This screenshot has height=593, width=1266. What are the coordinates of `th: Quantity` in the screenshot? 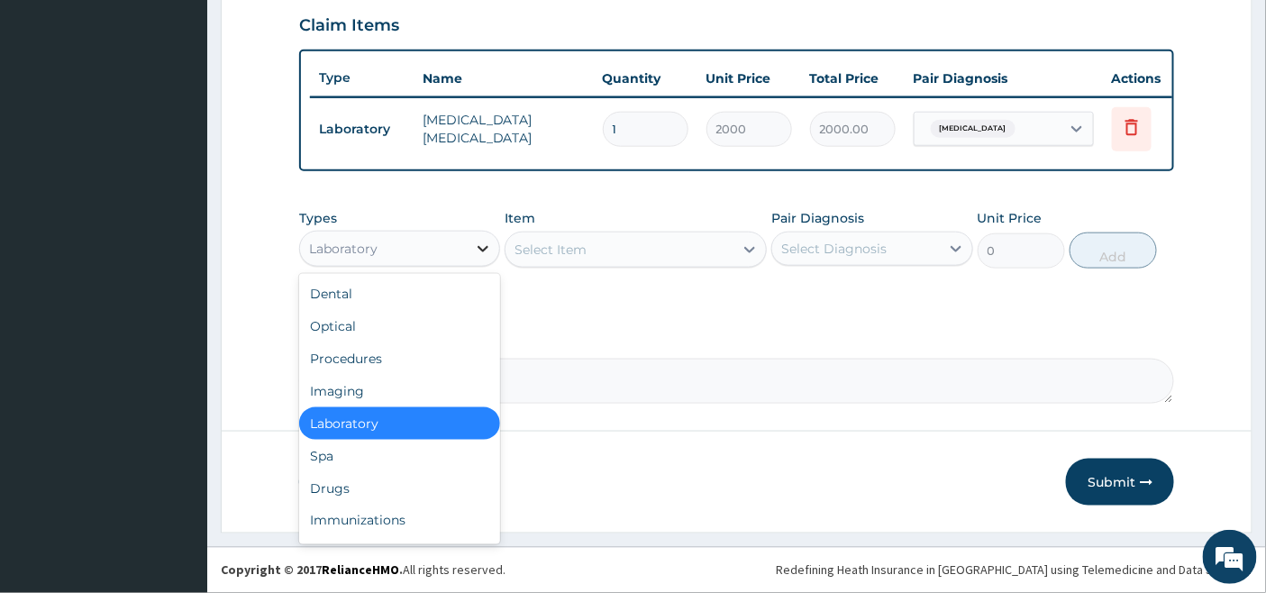 It's located at (645, 78).